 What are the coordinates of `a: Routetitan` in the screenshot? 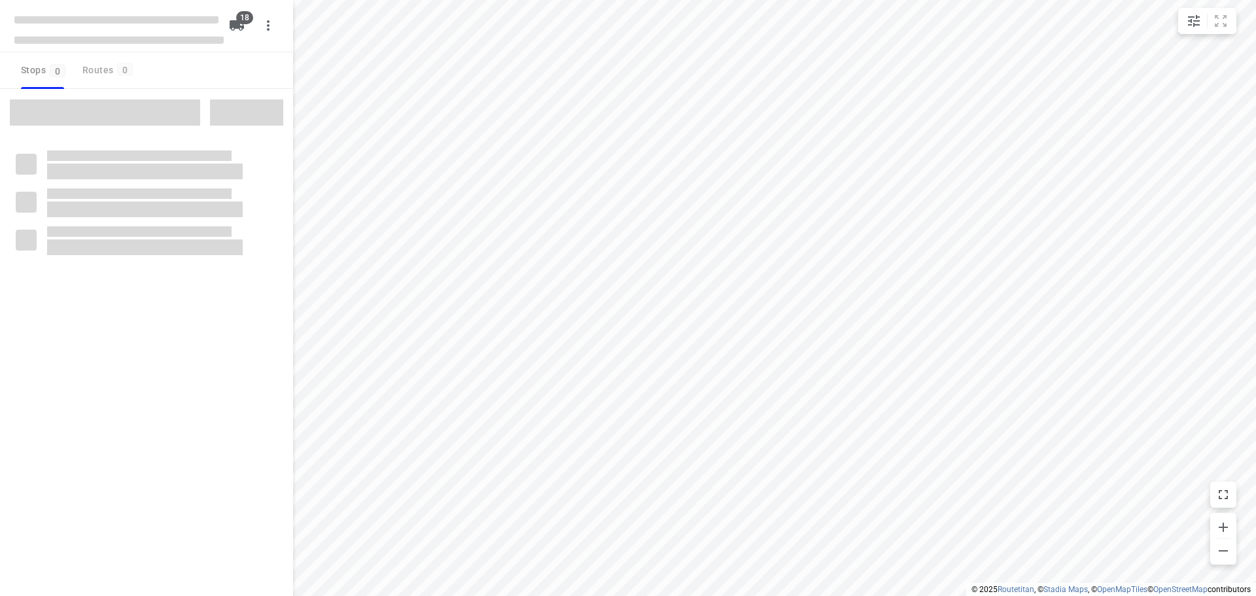 It's located at (1016, 589).